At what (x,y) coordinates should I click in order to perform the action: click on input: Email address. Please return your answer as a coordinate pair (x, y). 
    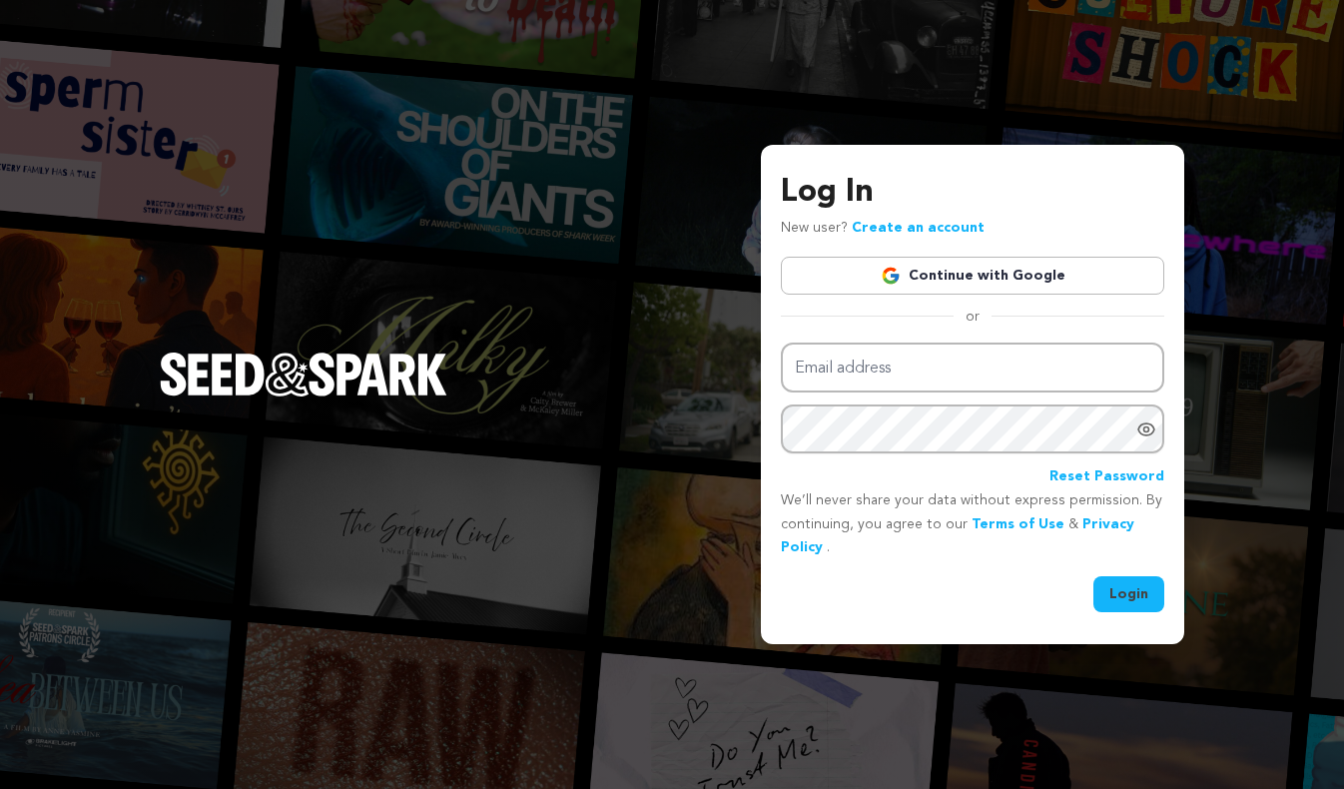
    Looking at the image, I should click on (973, 367).